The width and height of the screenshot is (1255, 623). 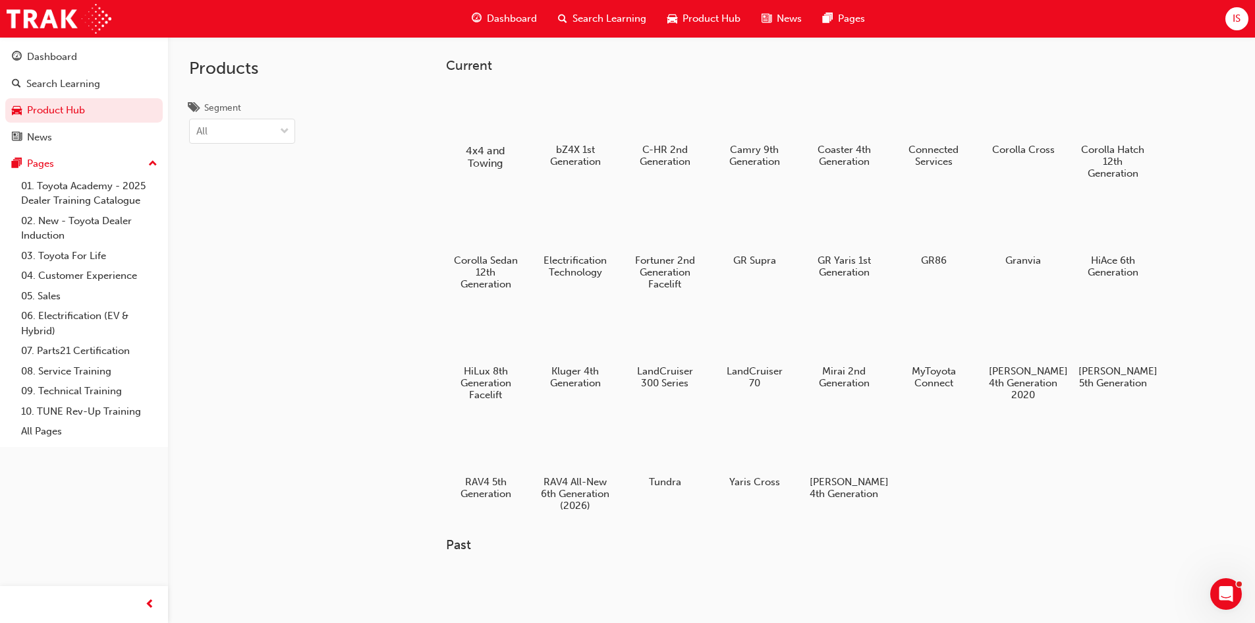 I want to click on a: Corolla Hatch 12th Generation, so click(x=1113, y=134).